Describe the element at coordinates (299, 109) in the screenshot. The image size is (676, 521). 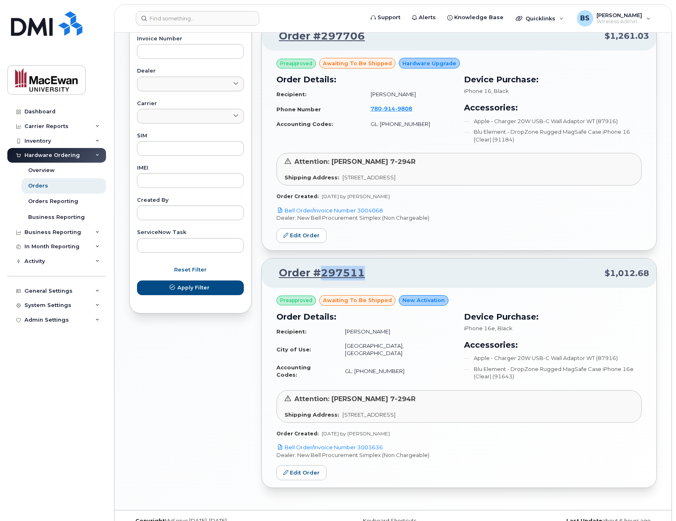
I see `strong: Phone Number` at that location.